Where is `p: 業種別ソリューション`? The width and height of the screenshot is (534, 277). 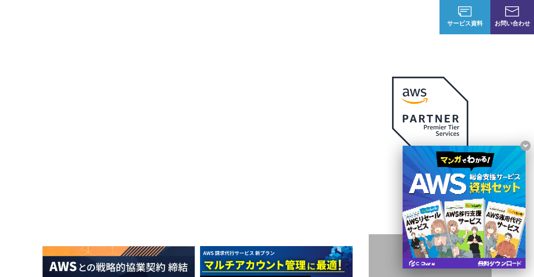 p: 業種別ソリューション is located at coordinates (267, 17).